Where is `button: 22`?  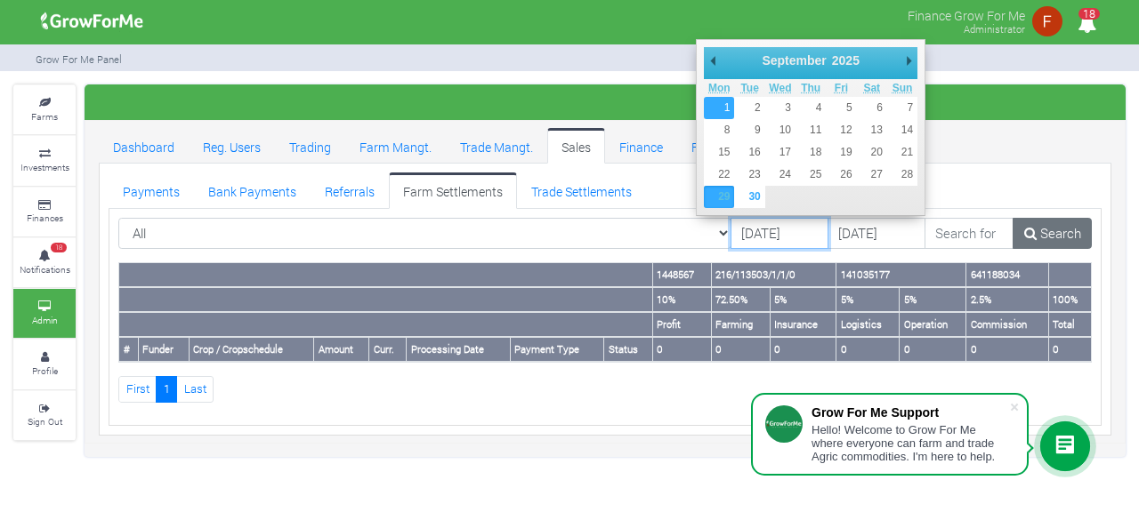 button: 22 is located at coordinates (719, 174).